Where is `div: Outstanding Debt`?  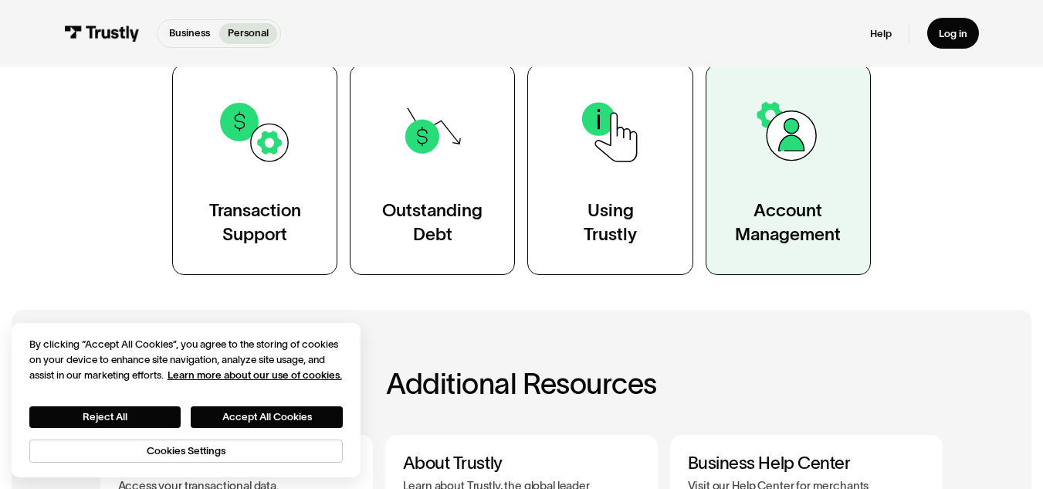
div: Outstanding Debt is located at coordinates (432, 222).